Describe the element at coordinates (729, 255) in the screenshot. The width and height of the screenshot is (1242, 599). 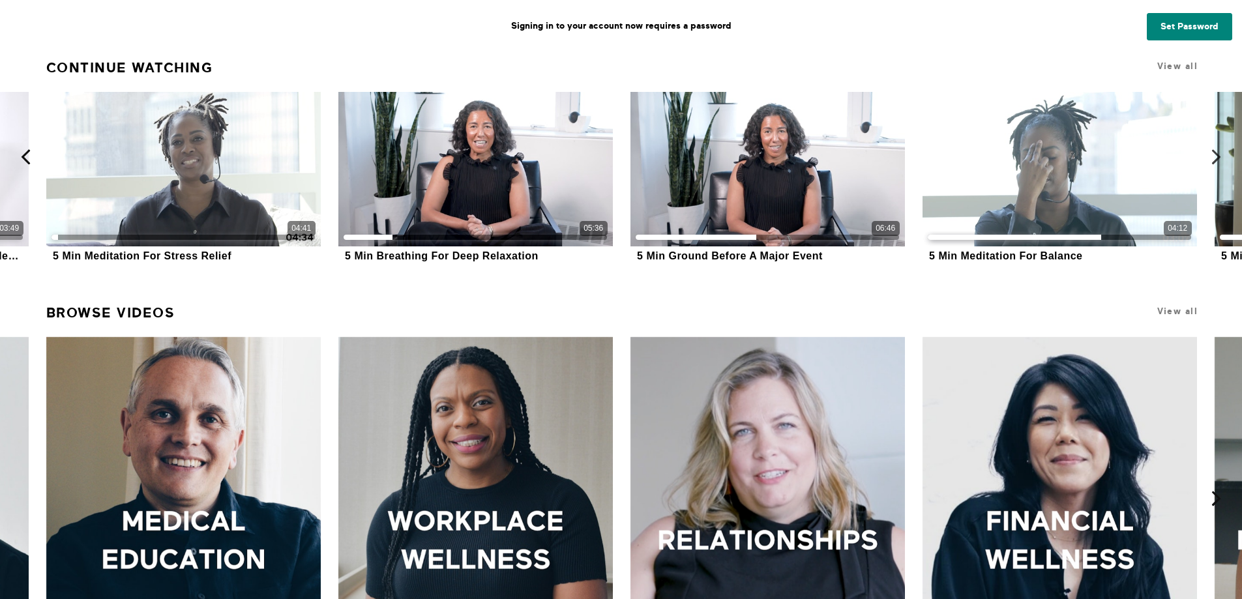
I see `div: 5 Min Ground Before A Major Event` at that location.